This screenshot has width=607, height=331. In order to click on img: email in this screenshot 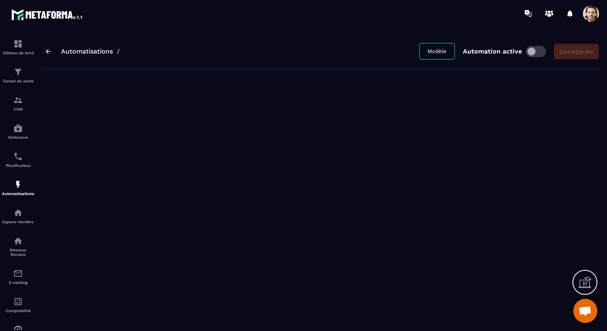, I will do `click(18, 273)`.